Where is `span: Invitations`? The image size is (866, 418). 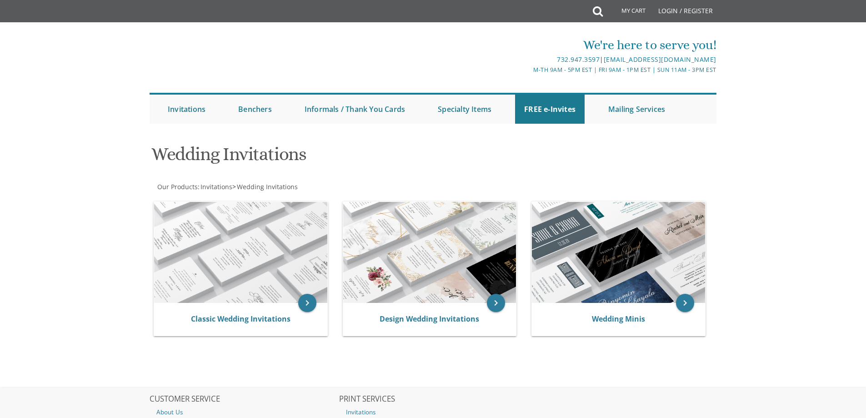
span: Invitations is located at coordinates (216, 186).